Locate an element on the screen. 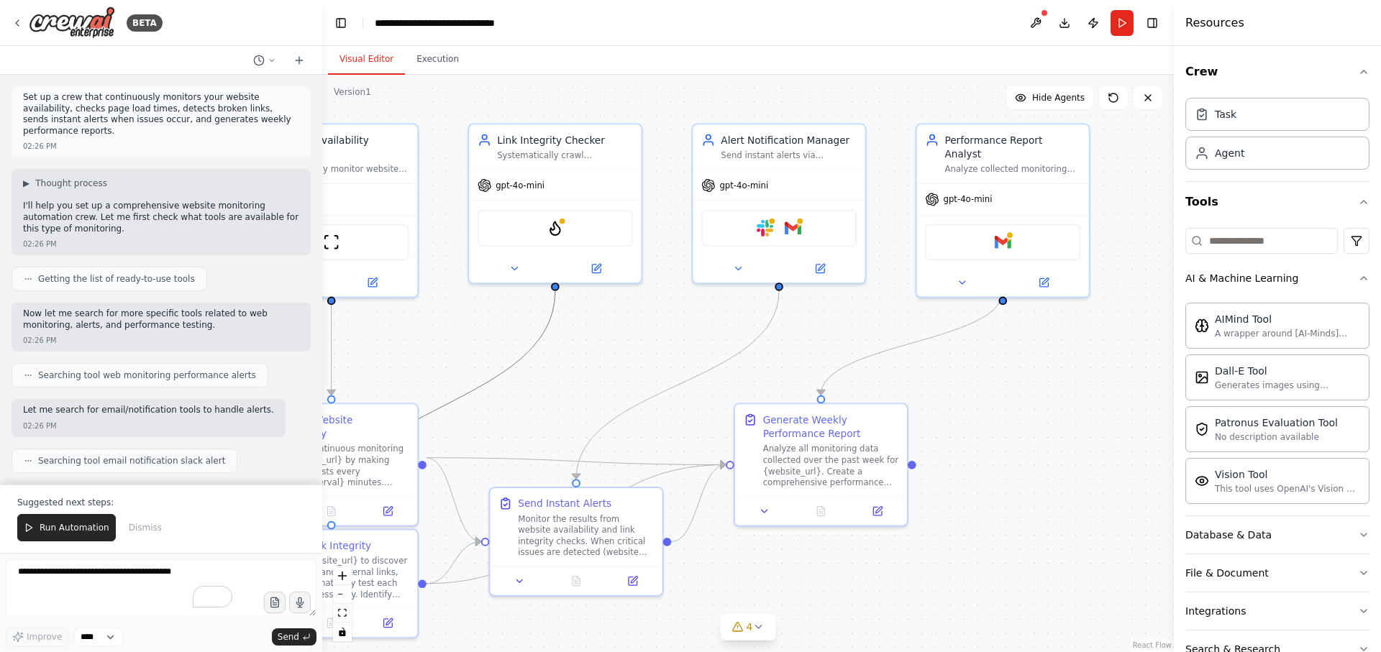  button: Upload files is located at coordinates (275, 603).